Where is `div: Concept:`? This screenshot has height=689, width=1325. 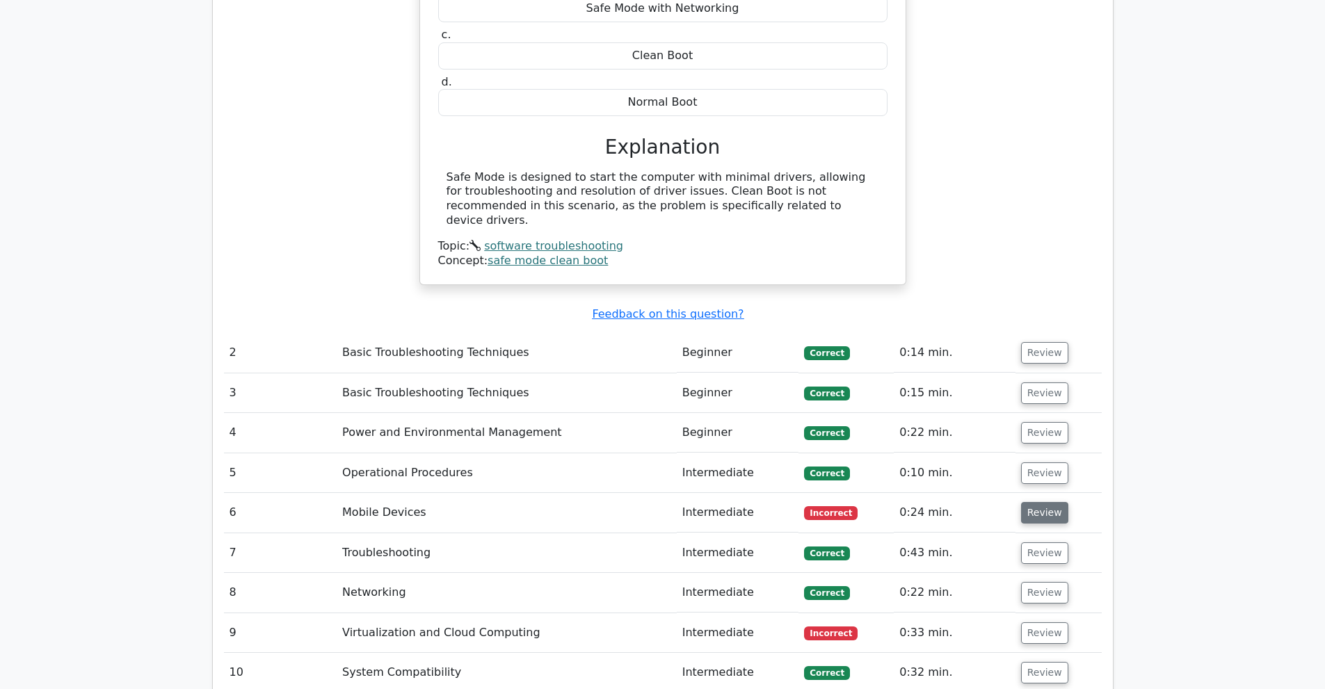
div: Concept: is located at coordinates (663, 261).